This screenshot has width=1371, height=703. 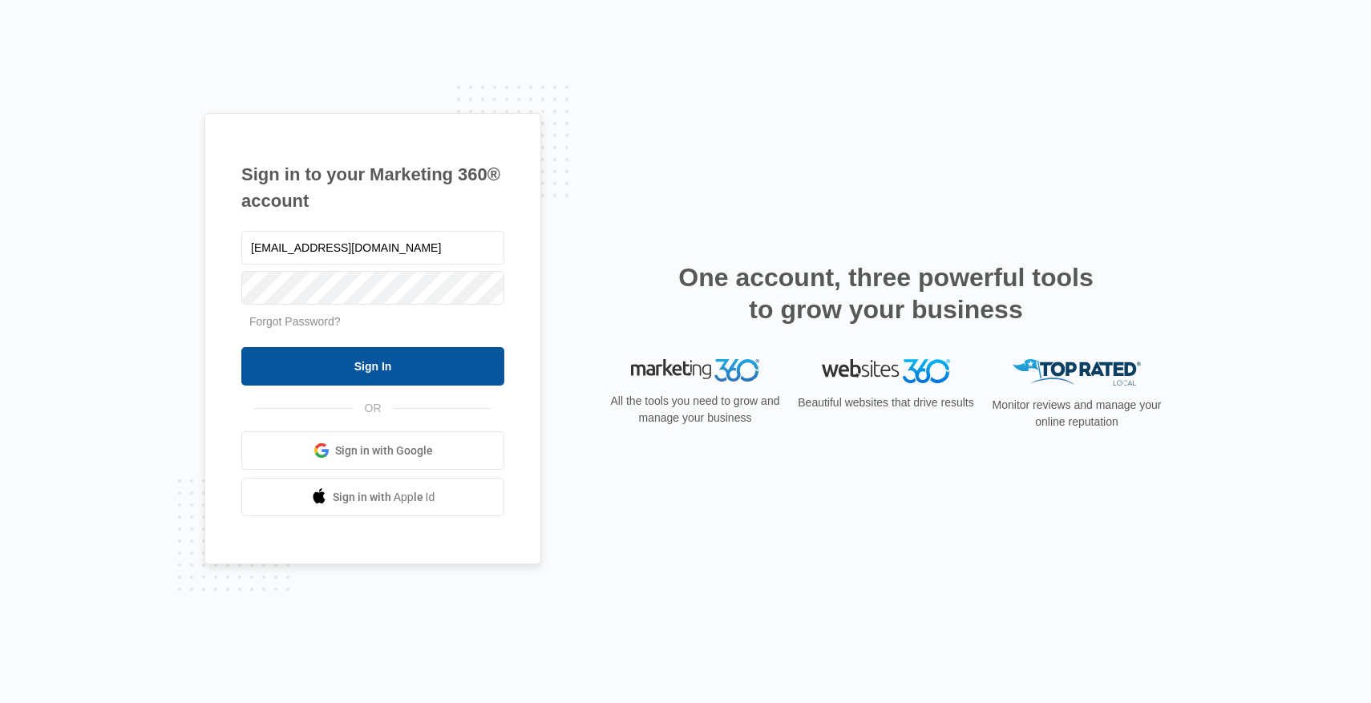 What do you see at coordinates (373, 248) in the screenshot?
I see `input: Email` at bounding box center [373, 248].